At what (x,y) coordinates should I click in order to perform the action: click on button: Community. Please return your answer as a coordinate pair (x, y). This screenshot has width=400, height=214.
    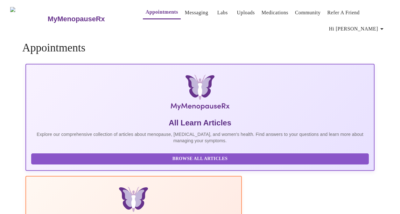
    Looking at the image, I should click on (307, 13).